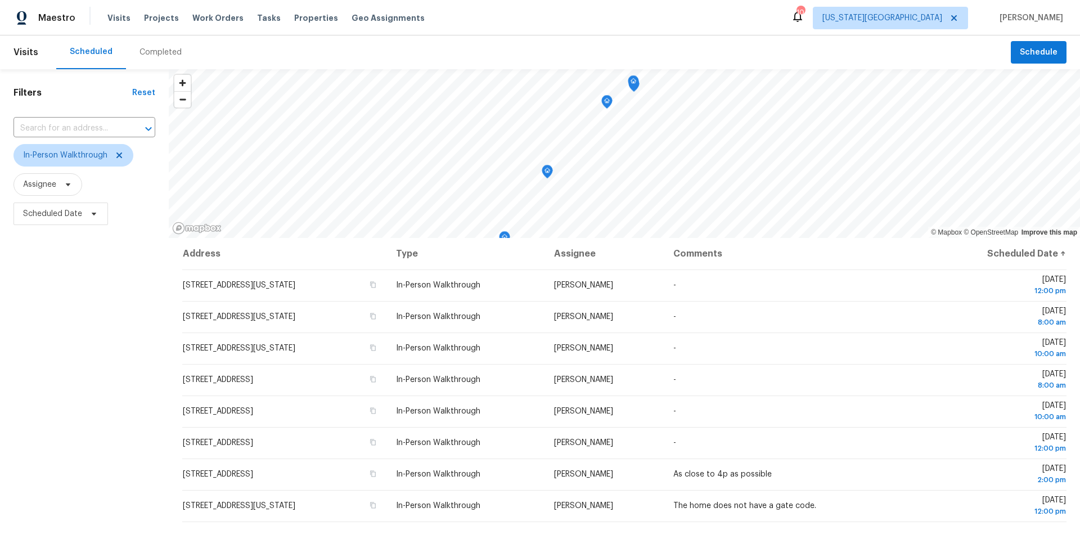  What do you see at coordinates (800, 12) in the screenshot?
I see `div: 10` at bounding box center [800, 12].